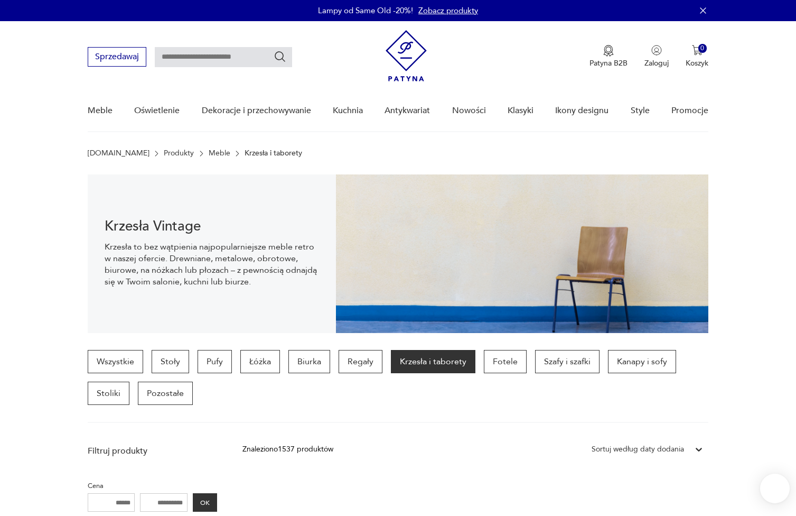 The width and height of the screenshot is (796, 516). I want to click on a: Kuchnia, so click(348, 110).